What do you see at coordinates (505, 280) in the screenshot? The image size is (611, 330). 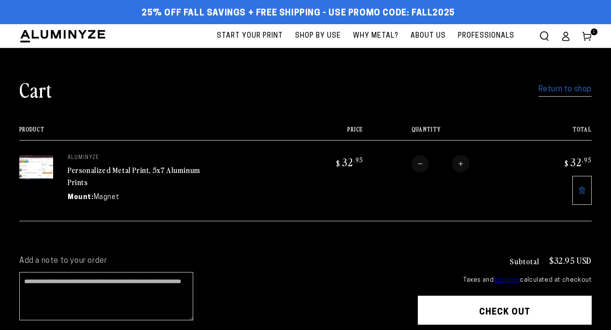 I see `small: Taxes and calculated at checkout` at bounding box center [505, 280].